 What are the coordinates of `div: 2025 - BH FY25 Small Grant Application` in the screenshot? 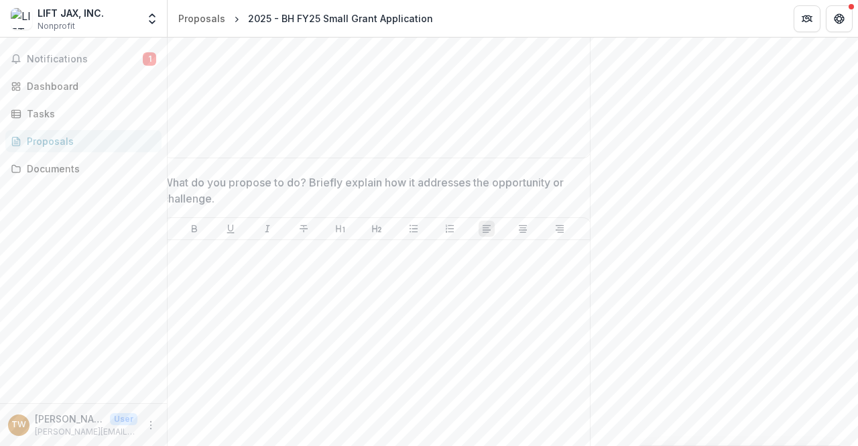 It's located at (340, 18).